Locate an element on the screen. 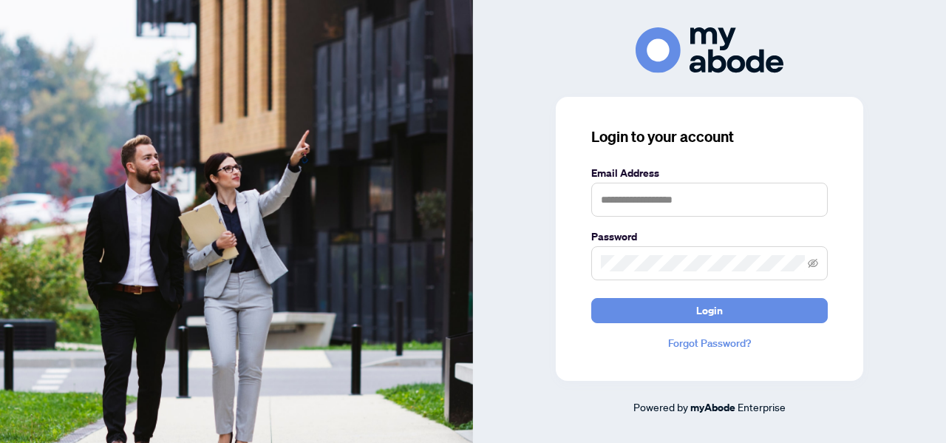  img: ma-logo is located at coordinates (709, 50).